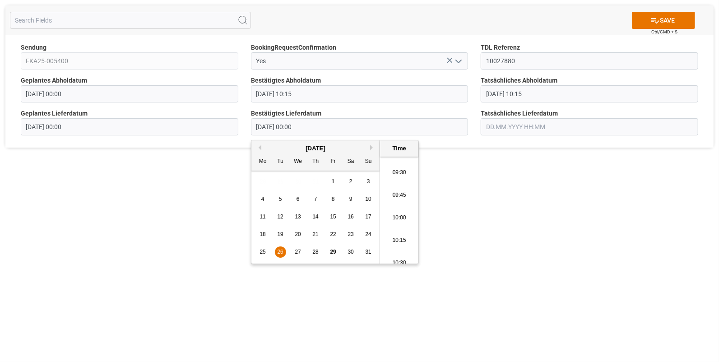  What do you see at coordinates (369, 217) in the screenshot?
I see `div: Choose Sunday, August 17th, 2025` at bounding box center [369, 217].